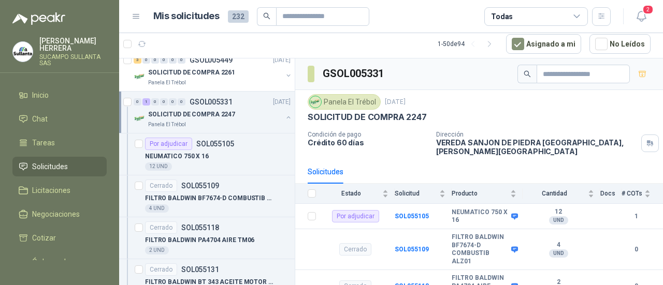 Image resolution: width=663 pixels, height=285 pixels. Describe the element at coordinates (40, 119) in the screenshot. I see `span: Chat` at that location.